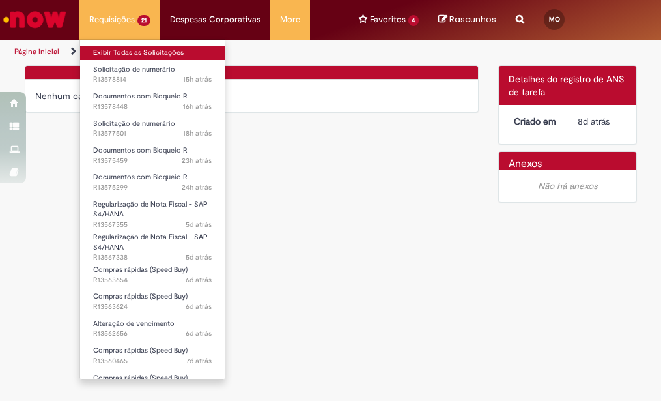  What do you see at coordinates (197, 79) in the screenshot?
I see `time: 29/09/2025 18:16:50` at bounding box center [197, 79].